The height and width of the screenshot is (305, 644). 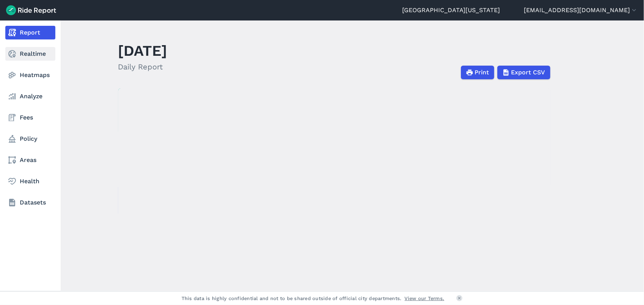 I want to click on a: Analyze, so click(x=30, y=96).